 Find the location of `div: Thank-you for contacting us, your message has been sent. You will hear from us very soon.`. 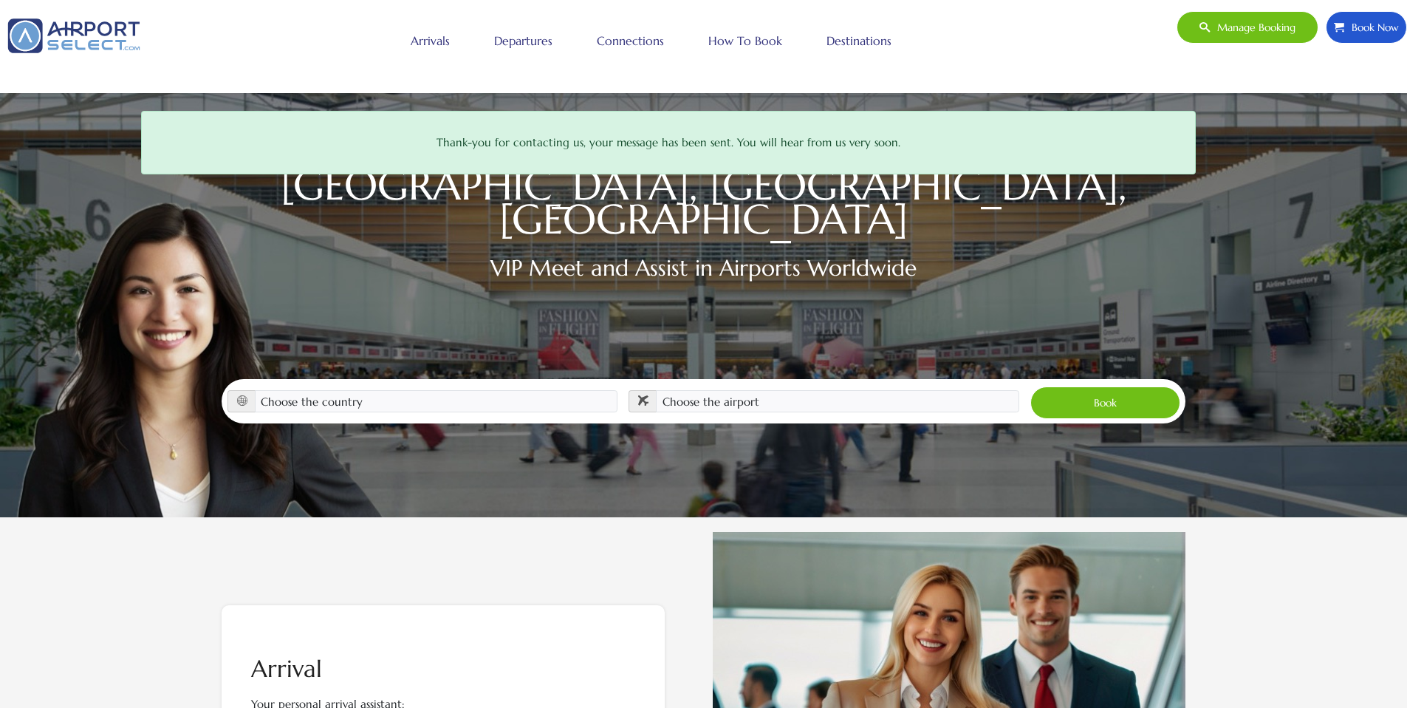

div: Thank-you for contacting us, your message has been sent. You will hear from us very soon. is located at coordinates (668, 143).